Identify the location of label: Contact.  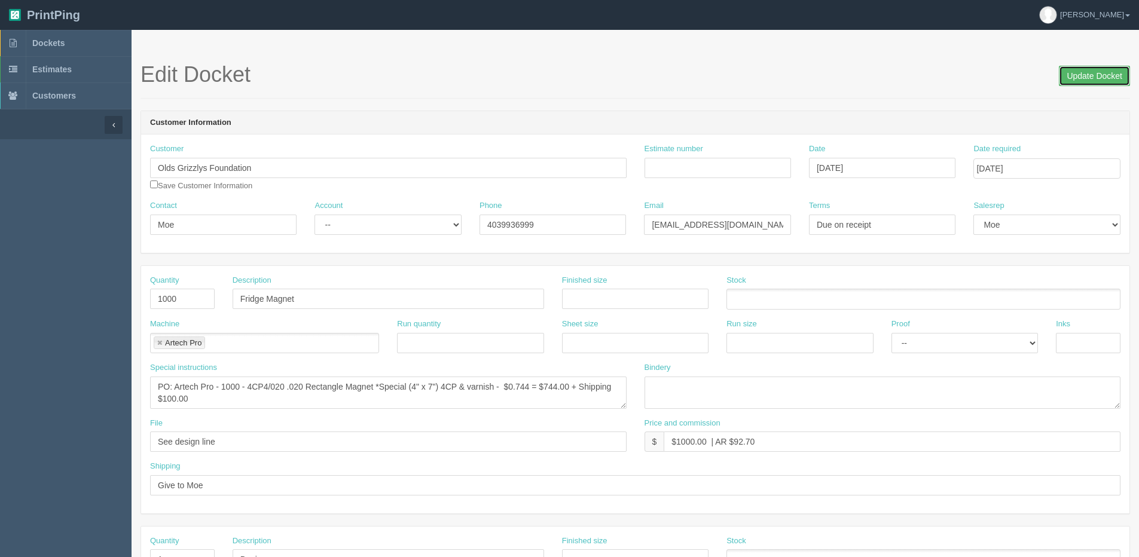
(163, 206).